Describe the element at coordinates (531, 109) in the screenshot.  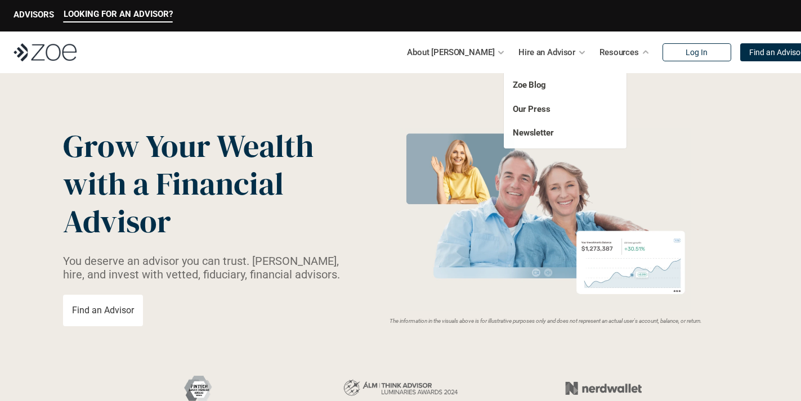
I see `a: Our Press` at that location.